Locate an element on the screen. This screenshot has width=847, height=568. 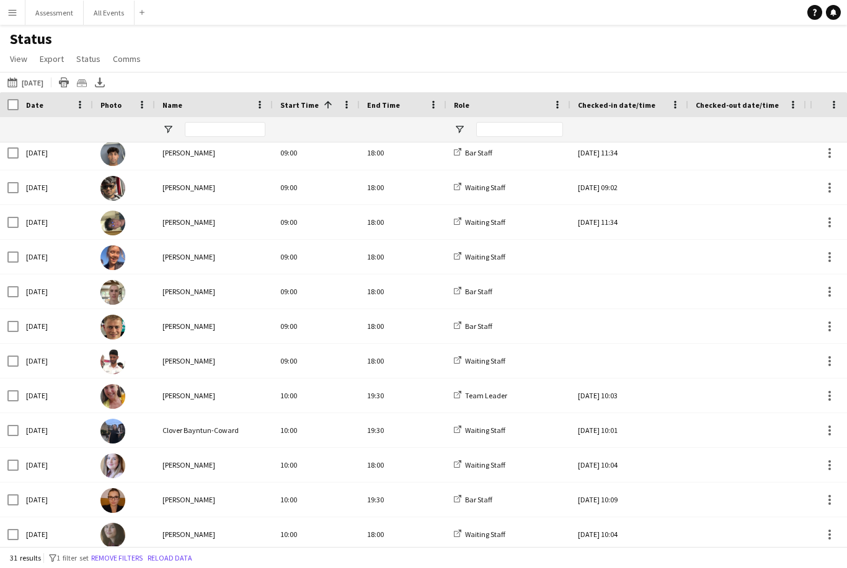
span: Photo is located at coordinates (111, 105).